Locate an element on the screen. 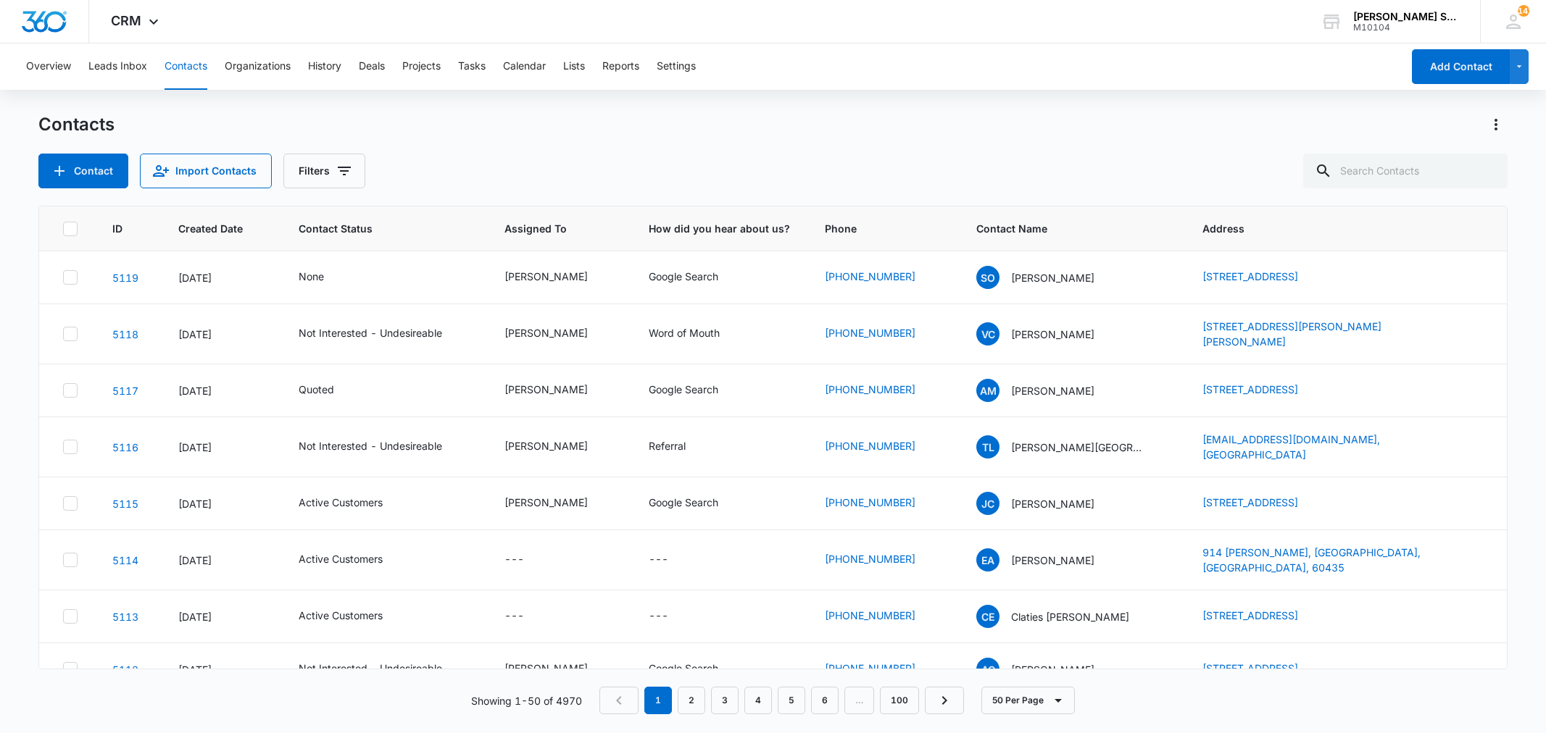  a: Navigate to contact details page for Claties Eldridge is located at coordinates (125, 617).